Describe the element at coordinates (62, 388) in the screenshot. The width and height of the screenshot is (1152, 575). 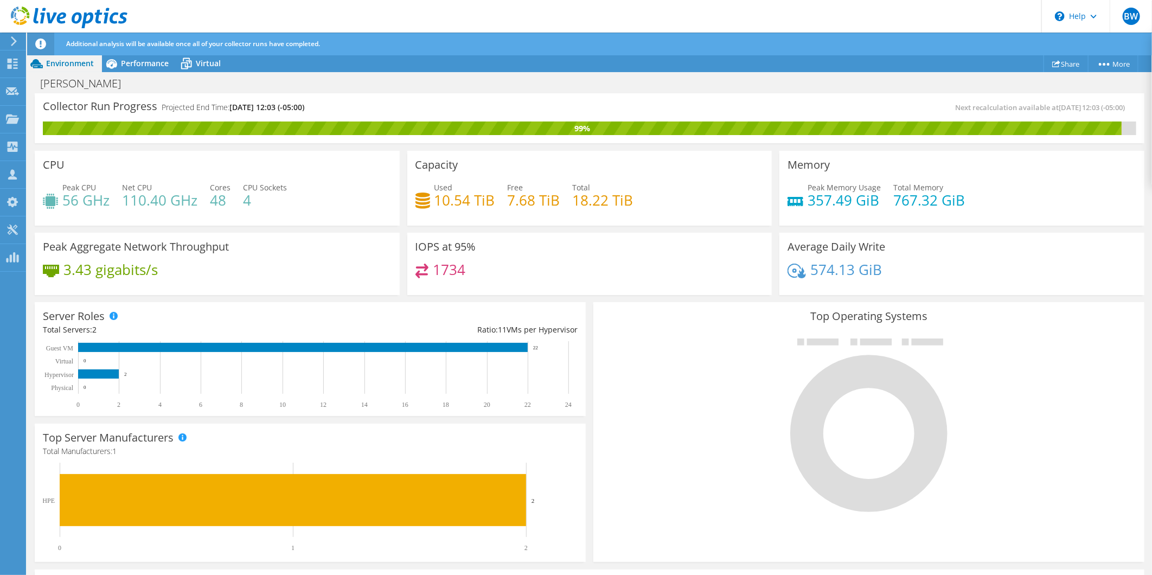
I see `text: Physical` at that location.